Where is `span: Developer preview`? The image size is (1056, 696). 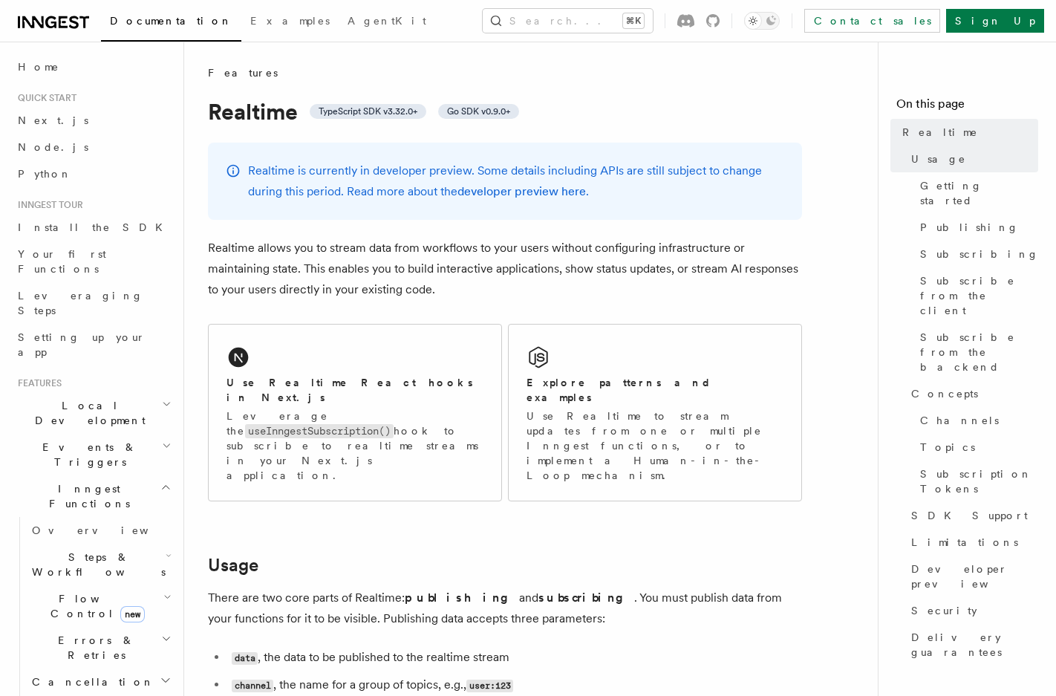 span: Developer preview is located at coordinates (974, 576).